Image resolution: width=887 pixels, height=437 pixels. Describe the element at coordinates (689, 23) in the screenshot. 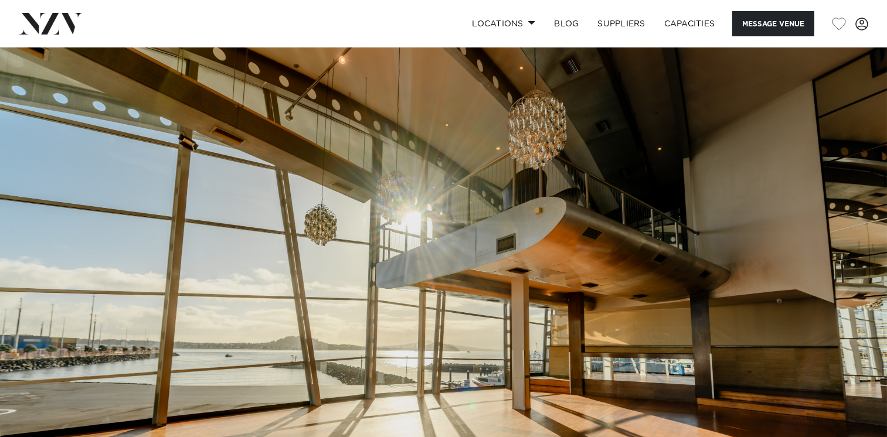

I see `a: Capacities` at that location.